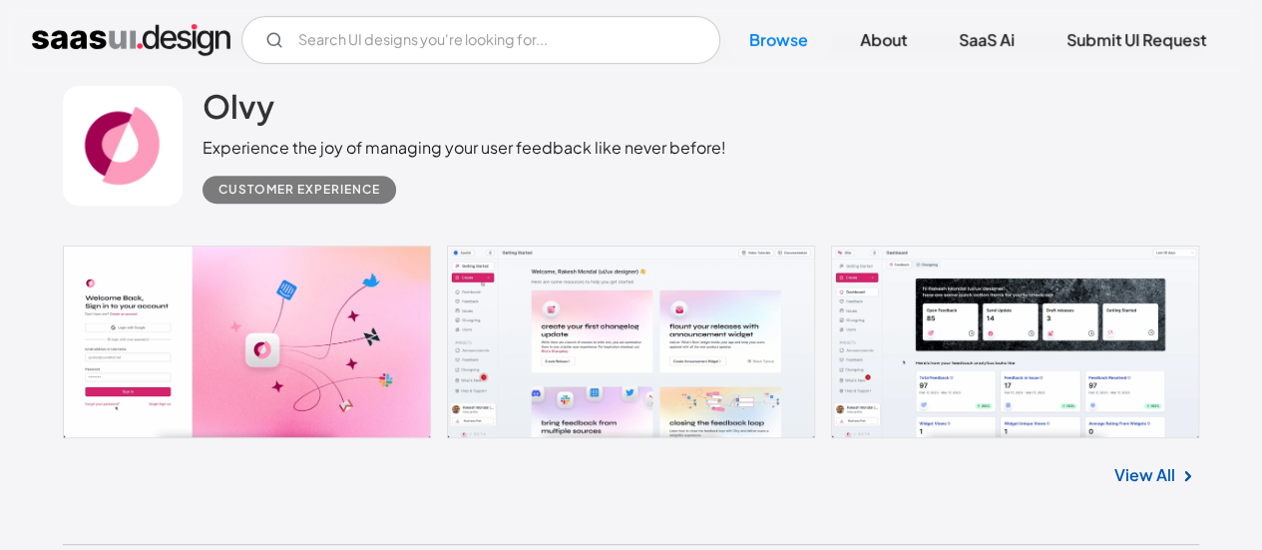 The height and width of the screenshot is (550, 1262). Describe the element at coordinates (883, 40) in the screenshot. I see `a: About` at that location.